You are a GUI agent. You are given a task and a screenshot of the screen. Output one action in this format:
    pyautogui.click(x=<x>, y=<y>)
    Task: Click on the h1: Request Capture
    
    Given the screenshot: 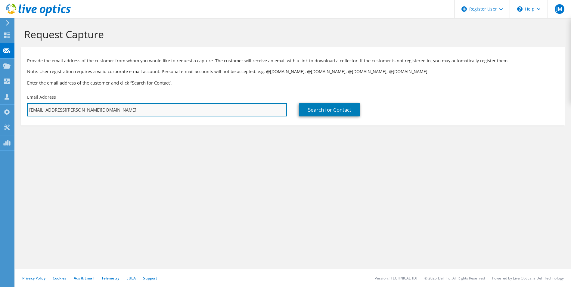 What is the action you would take?
    pyautogui.click(x=291, y=34)
    